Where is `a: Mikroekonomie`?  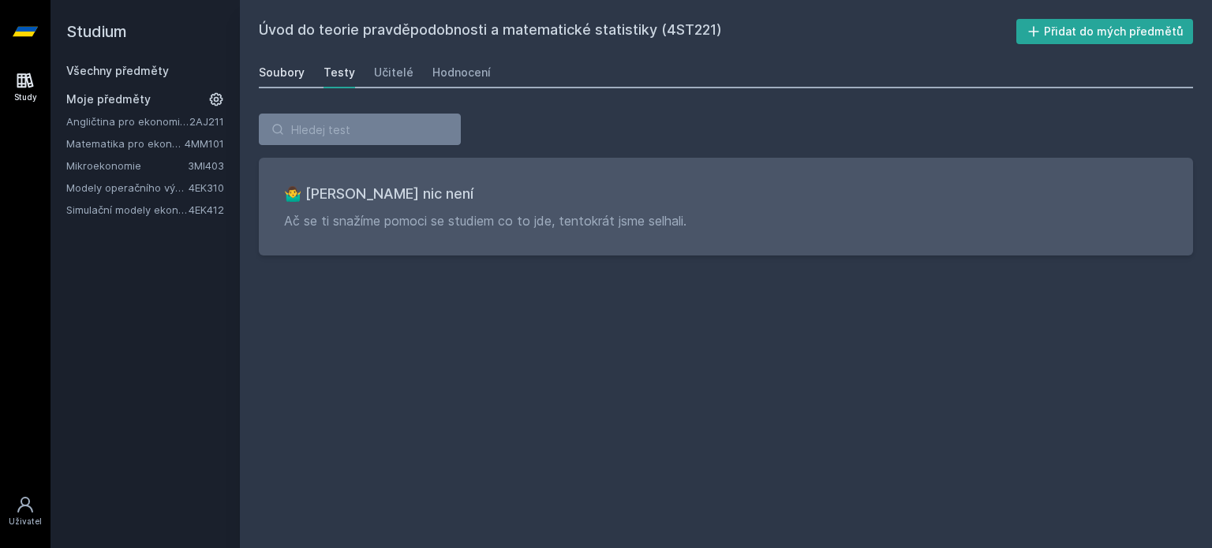 a: Mikroekonomie is located at coordinates (127, 166).